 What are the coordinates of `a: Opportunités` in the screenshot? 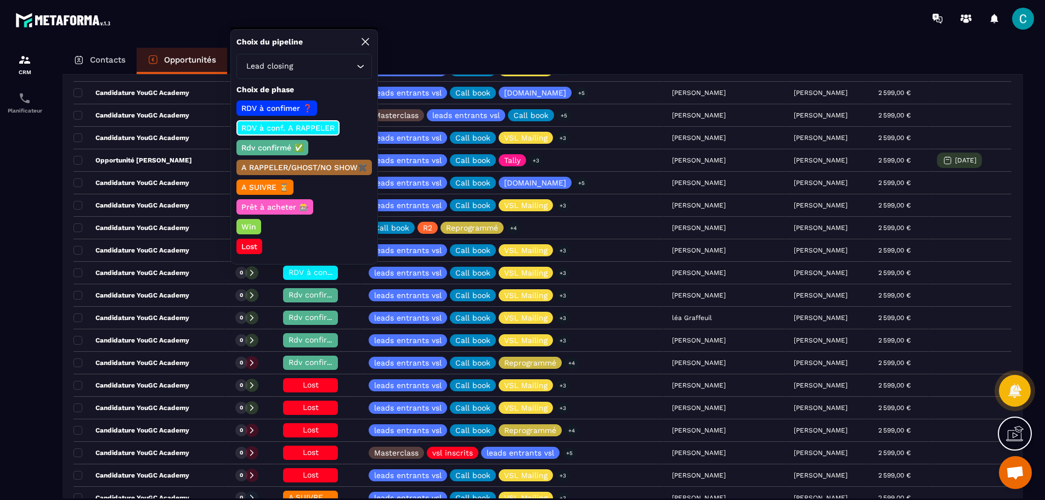 It's located at (182, 61).